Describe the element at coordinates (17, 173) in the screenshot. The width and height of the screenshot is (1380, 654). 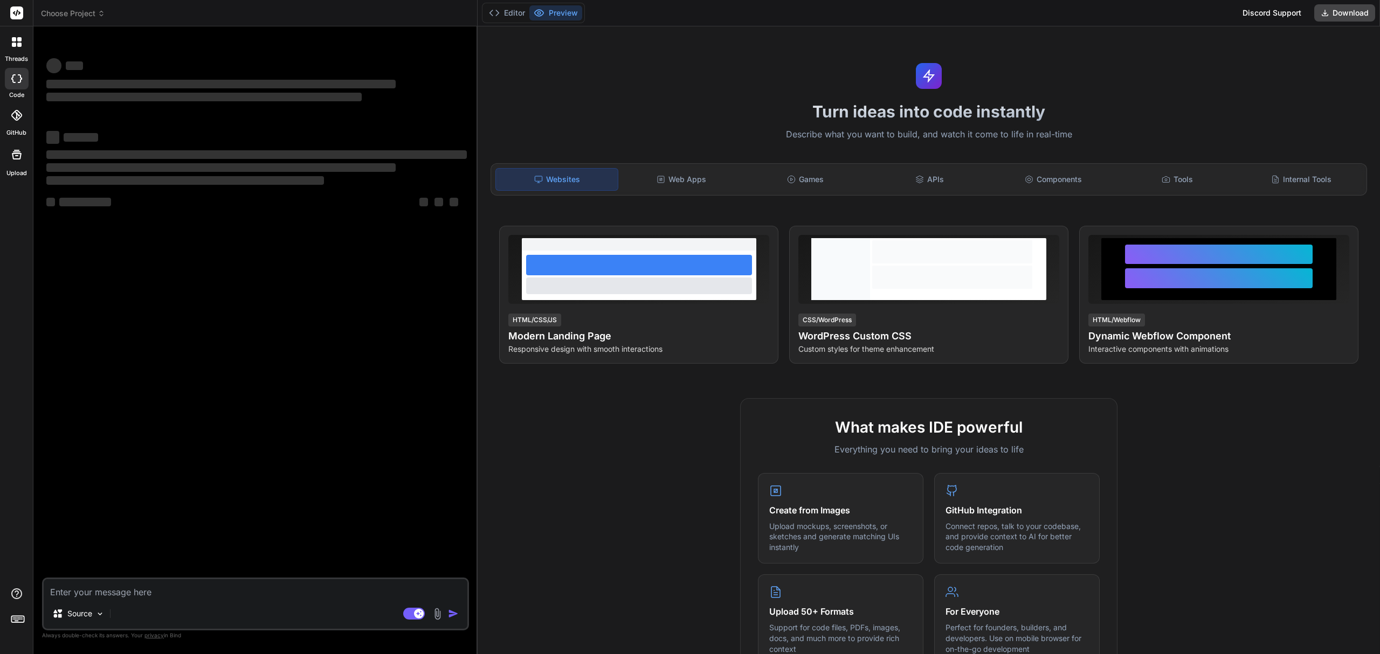
I see `label: Upload` at that location.